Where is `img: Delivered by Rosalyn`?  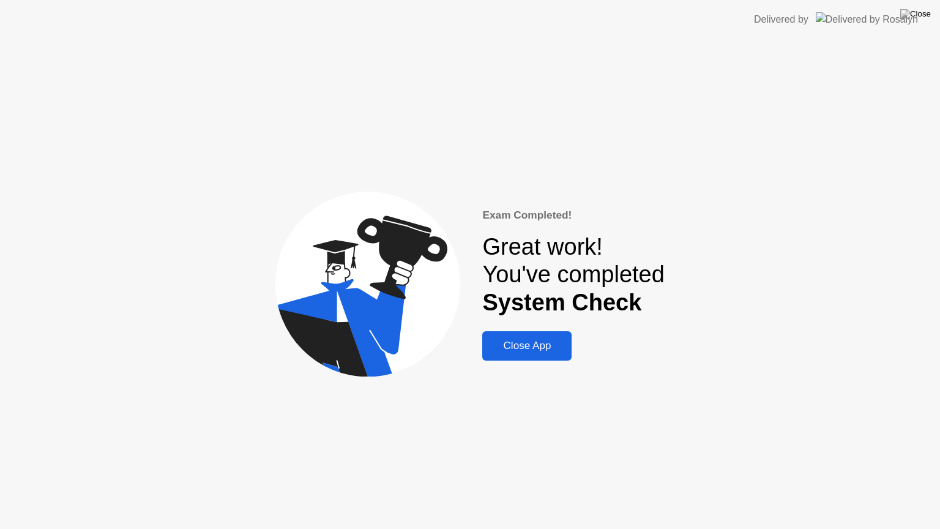 img: Delivered by Rosalyn is located at coordinates (867, 19).